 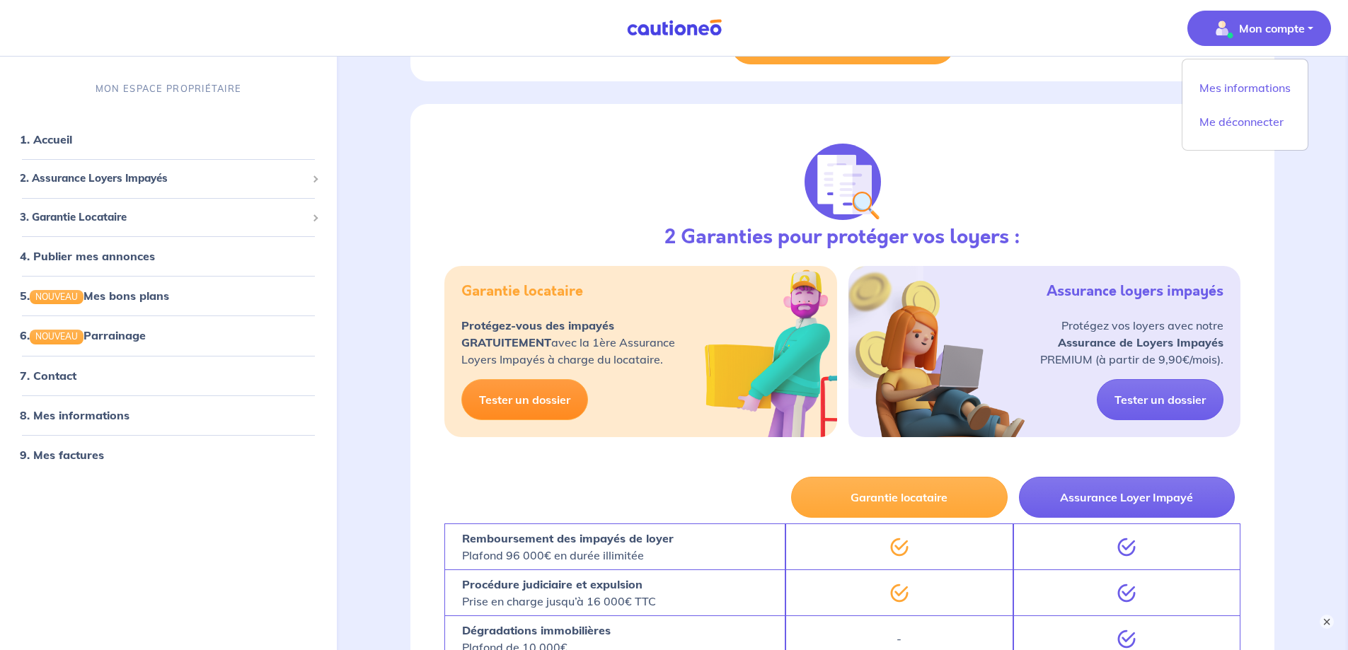 I want to click on img: illu_account_valid_menu.svg, so click(x=1222, y=28).